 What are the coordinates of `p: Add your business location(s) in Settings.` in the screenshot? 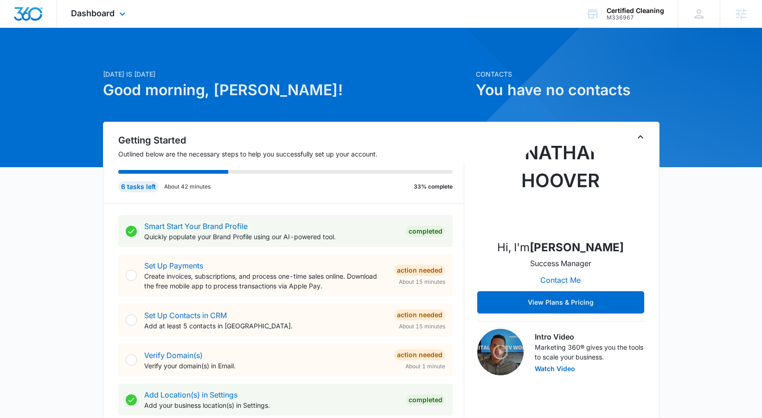 It's located at (271, 405).